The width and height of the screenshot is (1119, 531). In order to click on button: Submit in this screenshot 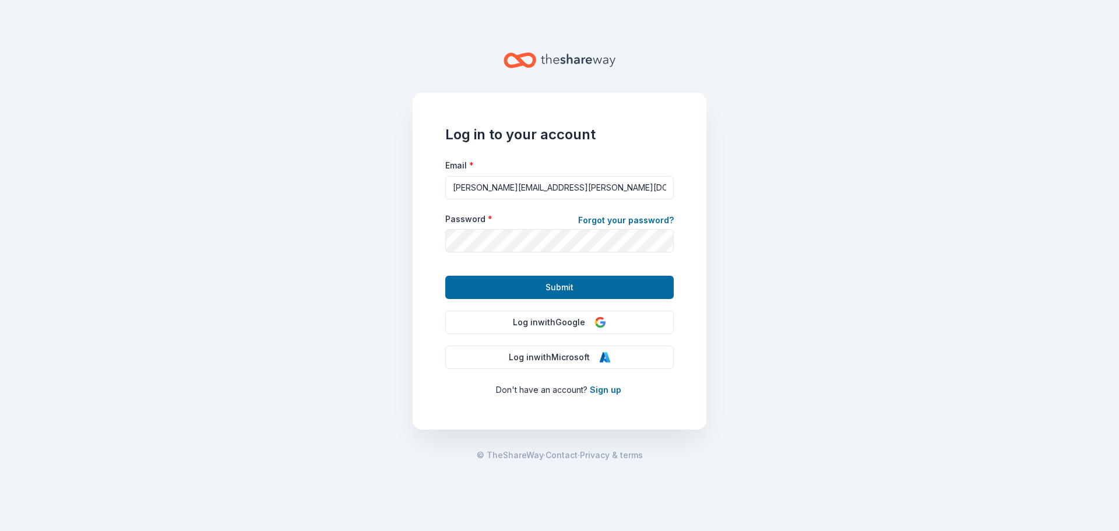, I will do `click(559, 287)`.